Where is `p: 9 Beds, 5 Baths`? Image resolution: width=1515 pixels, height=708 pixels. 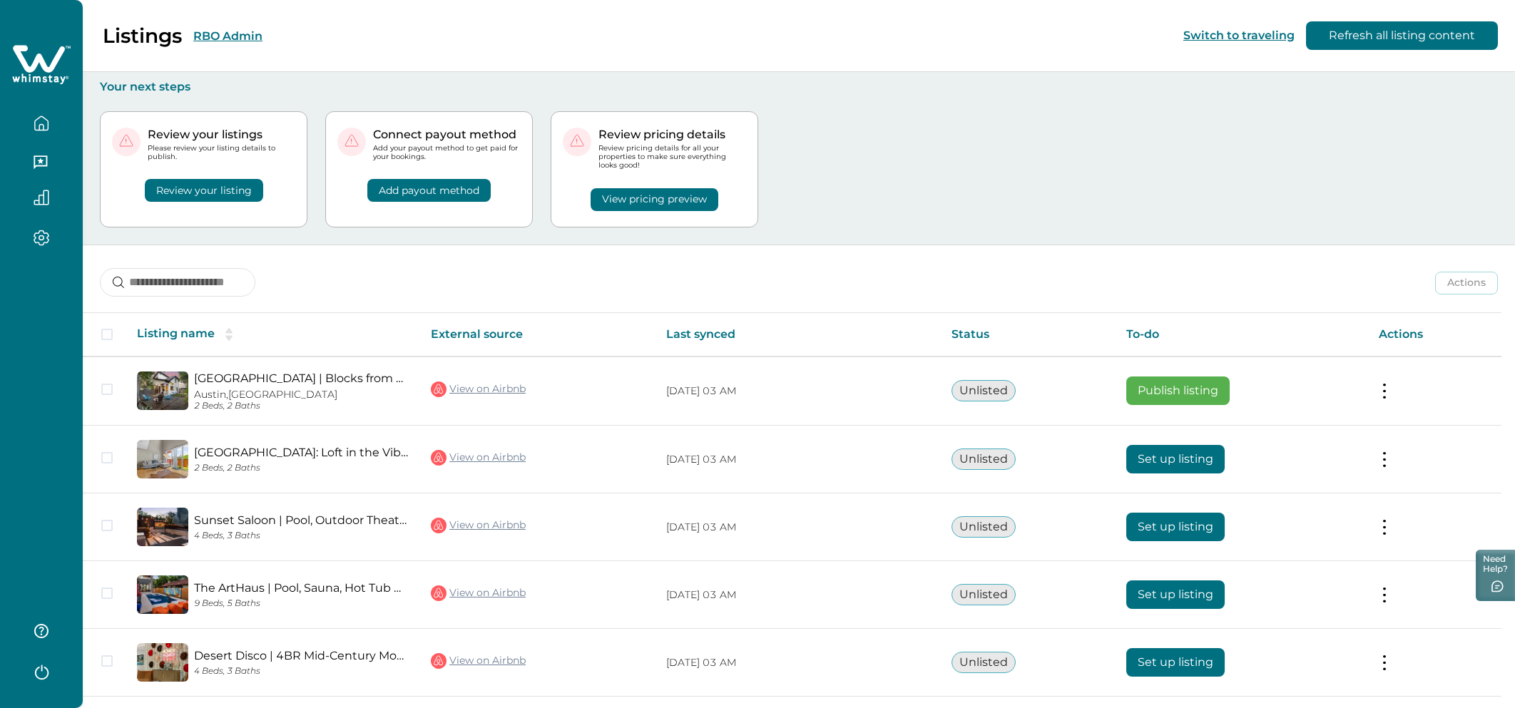 p: 9 Beds, 5 Baths is located at coordinates (301, 603).